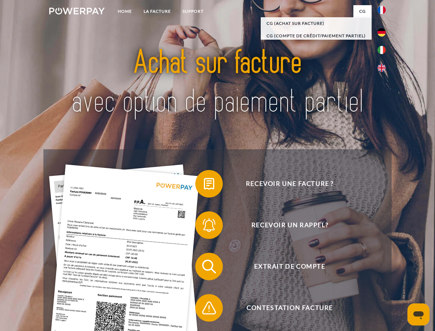  What do you see at coordinates (285, 308) in the screenshot?
I see `button: Contestation Facture` at bounding box center [285, 308].